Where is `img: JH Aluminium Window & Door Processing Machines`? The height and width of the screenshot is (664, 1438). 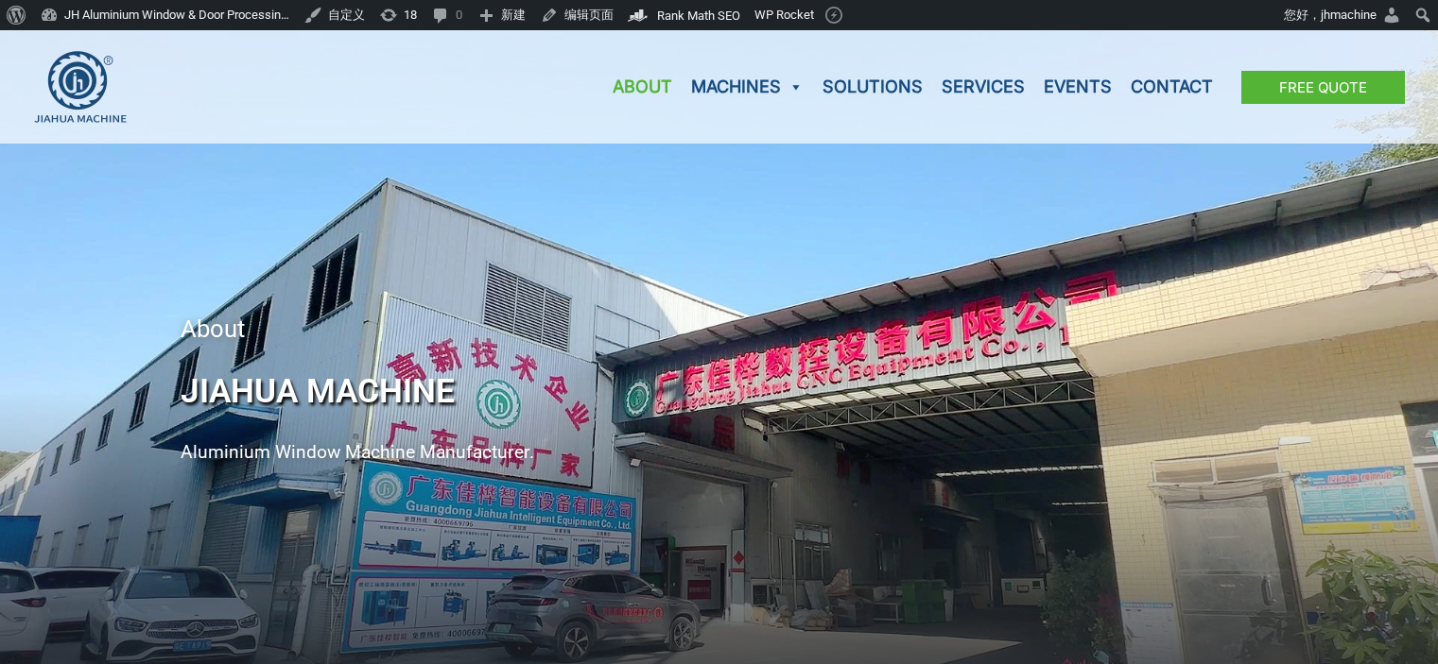 img: JH Aluminium Window & Door Processing Machines is located at coordinates (80, 87).